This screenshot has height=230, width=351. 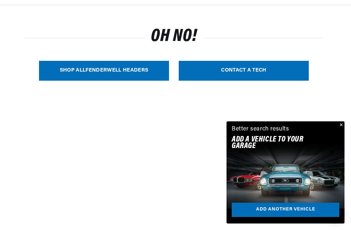 What do you see at coordinates (174, 37) in the screenshot?
I see `h1: OH NO!` at bounding box center [174, 37].